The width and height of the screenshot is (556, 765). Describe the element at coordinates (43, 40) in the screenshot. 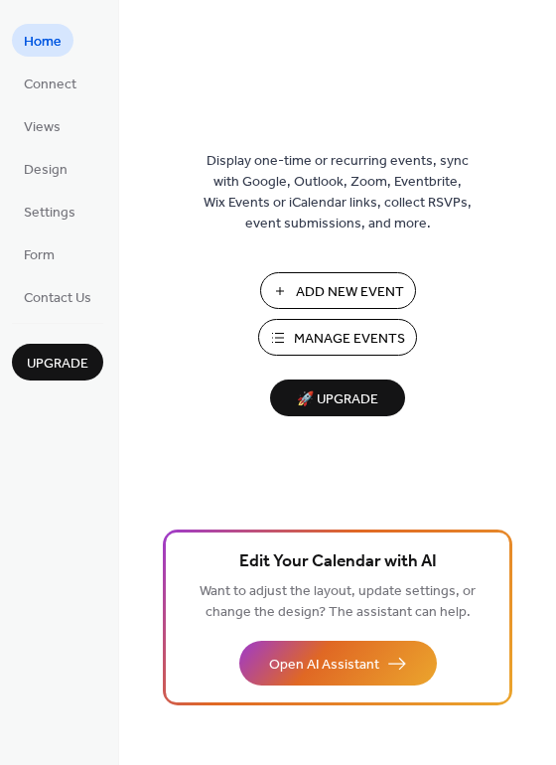

I see `a: Home` at that location.